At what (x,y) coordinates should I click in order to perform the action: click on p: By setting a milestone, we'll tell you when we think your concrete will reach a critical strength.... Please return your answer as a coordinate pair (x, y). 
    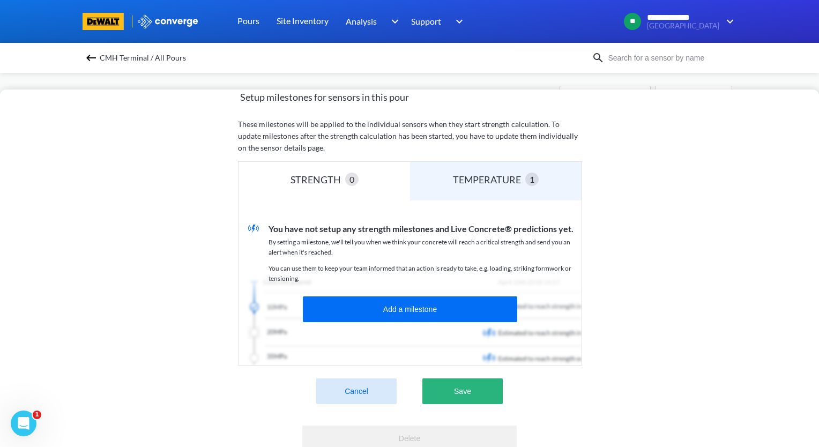
    Looking at the image, I should click on (425, 247).